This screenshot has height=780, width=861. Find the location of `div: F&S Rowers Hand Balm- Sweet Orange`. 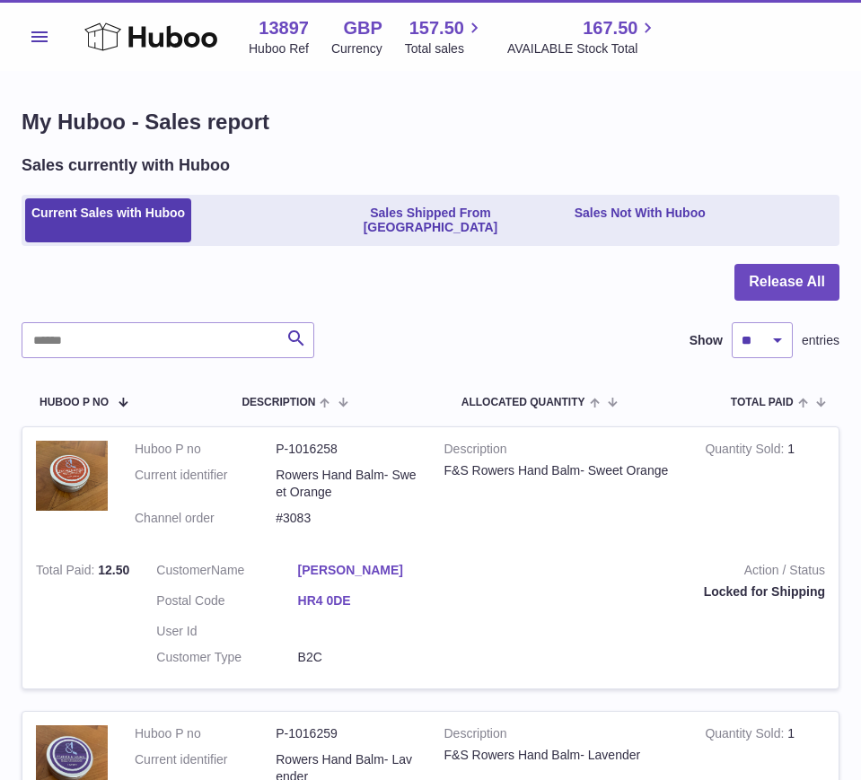

div: F&S Rowers Hand Balm- Sweet Orange is located at coordinates (561, 470).